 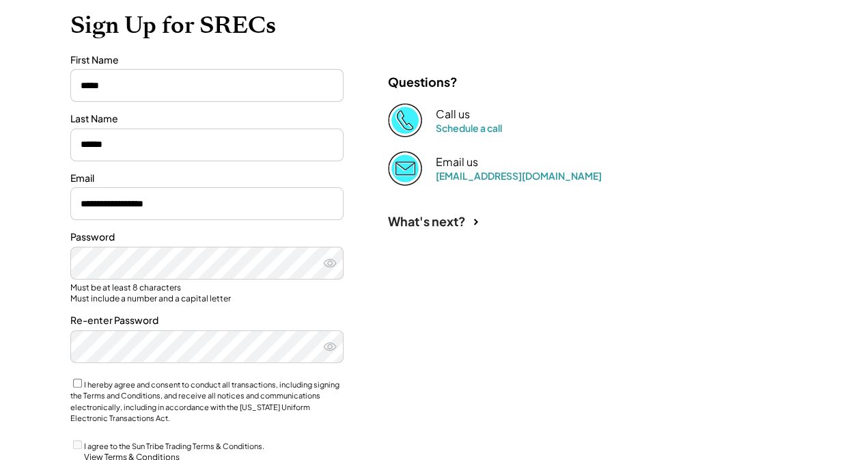 I want to click on div: Must be at least 8 characters Must include a number and a capital letter, so click(x=207, y=292).